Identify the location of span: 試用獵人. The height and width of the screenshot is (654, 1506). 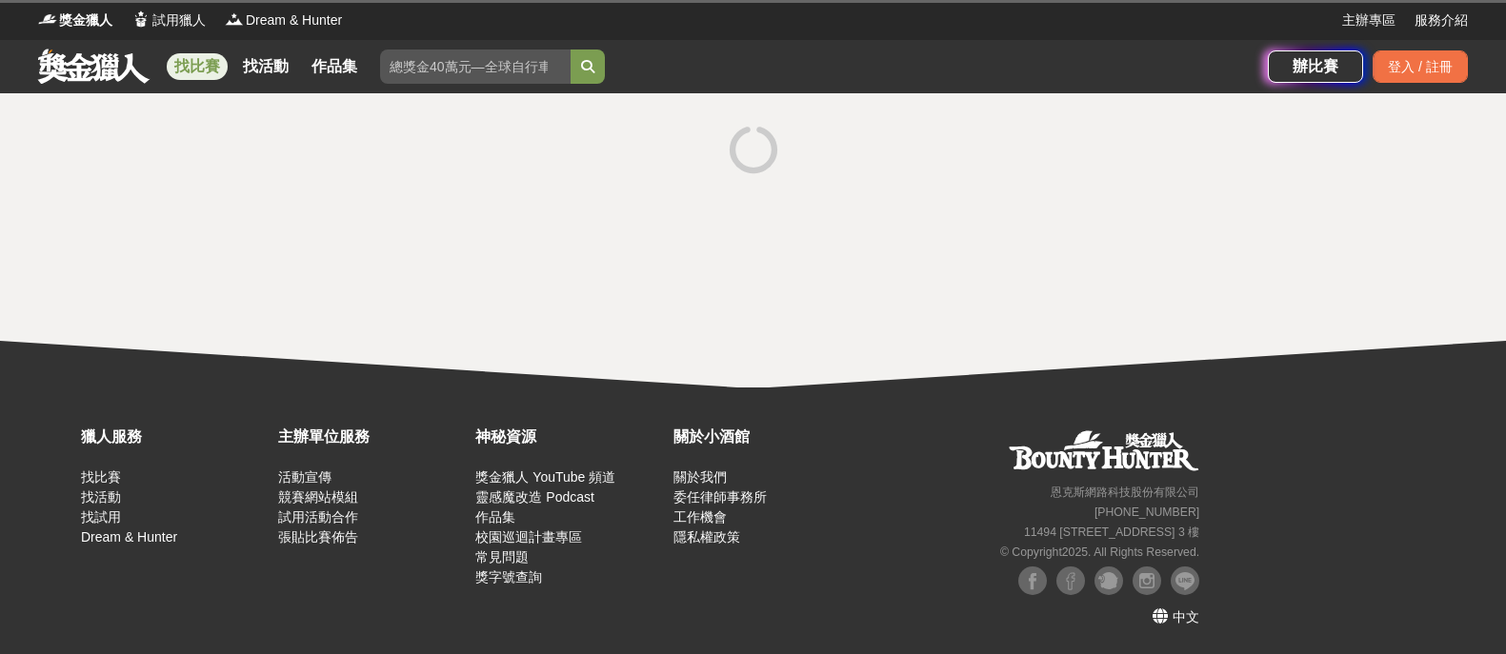
(179, 20).